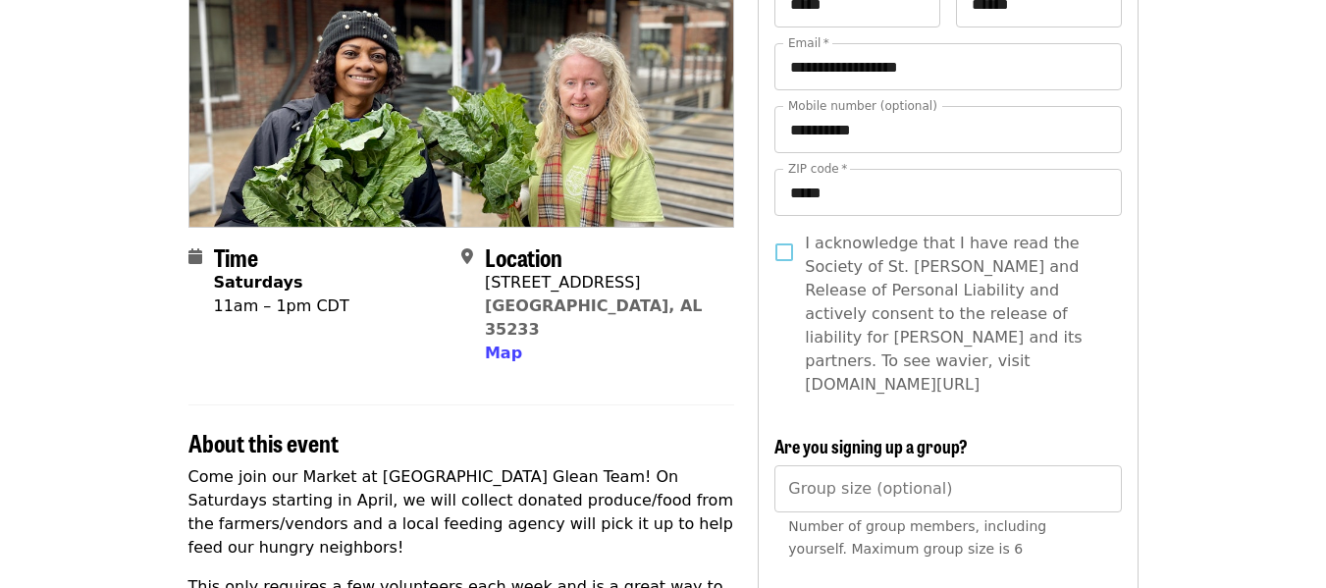 Image resolution: width=1326 pixels, height=588 pixels. I want to click on input: ZIP code, so click(947, 192).